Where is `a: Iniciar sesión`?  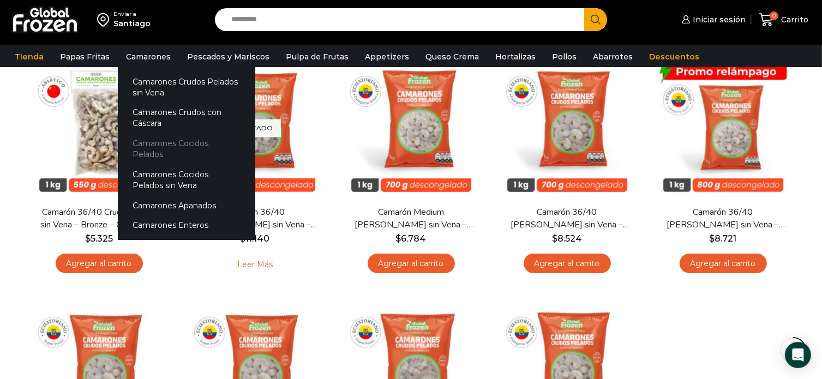 a: Iniciar sesión is located at coordinates (712, 20).